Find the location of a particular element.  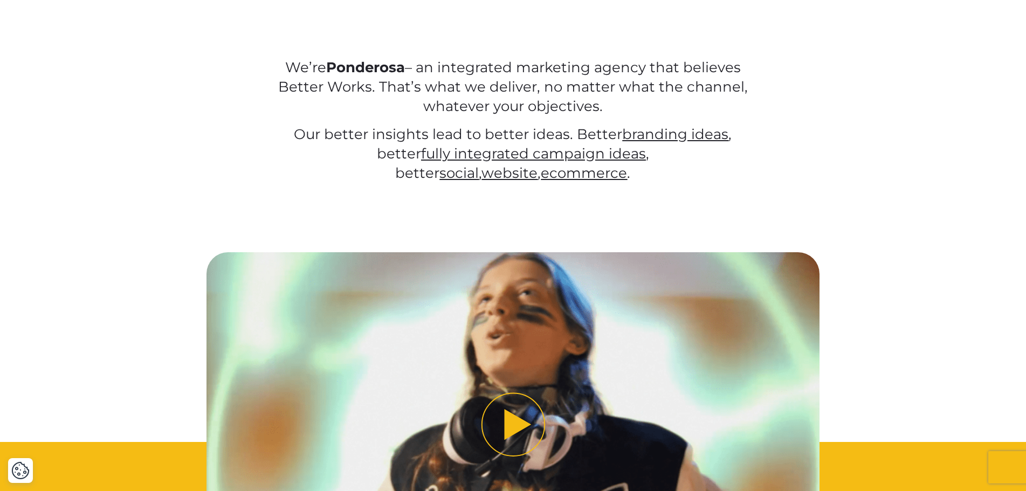

a: website is located at coordinates (509, 173).